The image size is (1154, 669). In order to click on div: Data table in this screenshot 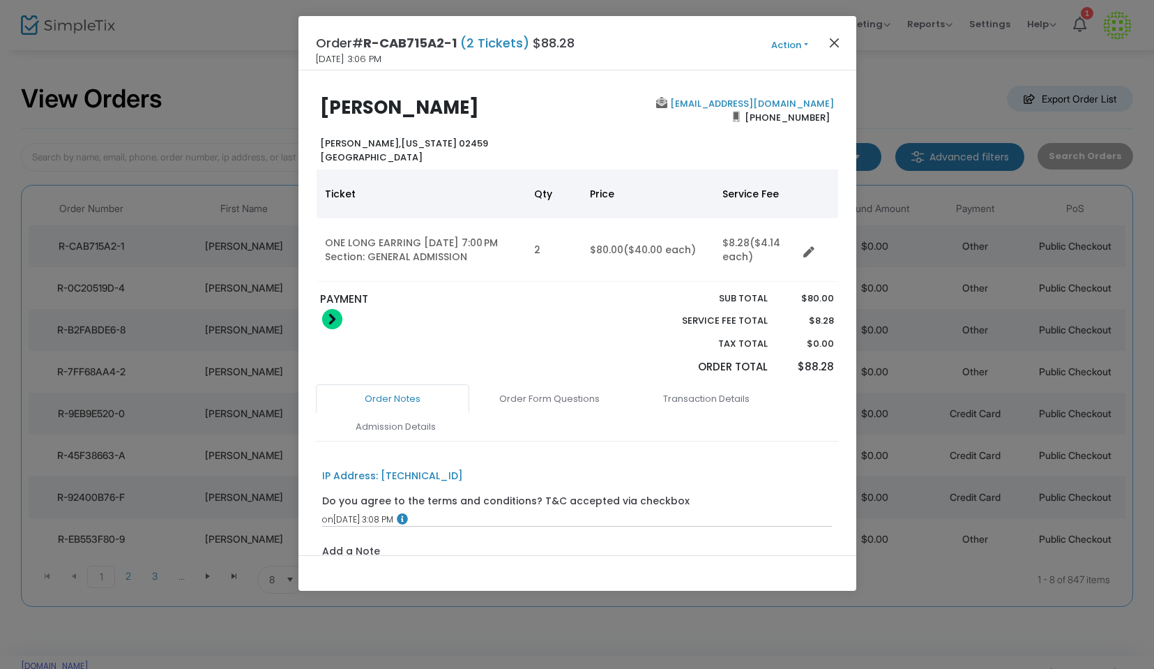, I will do `click(577, 225)`.